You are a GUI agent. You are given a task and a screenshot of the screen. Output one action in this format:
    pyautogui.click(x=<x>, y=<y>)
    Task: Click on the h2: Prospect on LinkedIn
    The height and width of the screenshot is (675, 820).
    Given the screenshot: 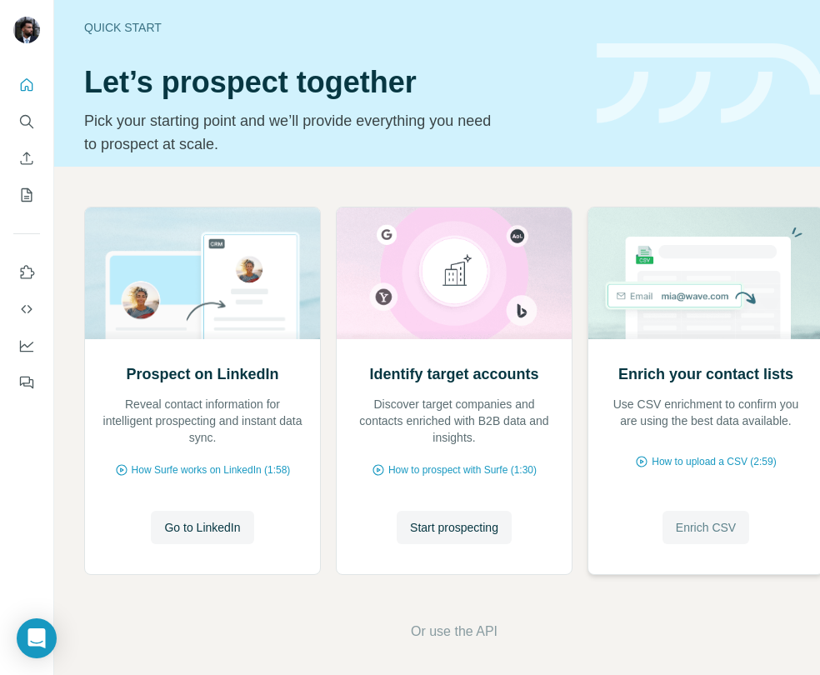 What is the action you would take?
    pyautogui.click(x=202, y=374)
    